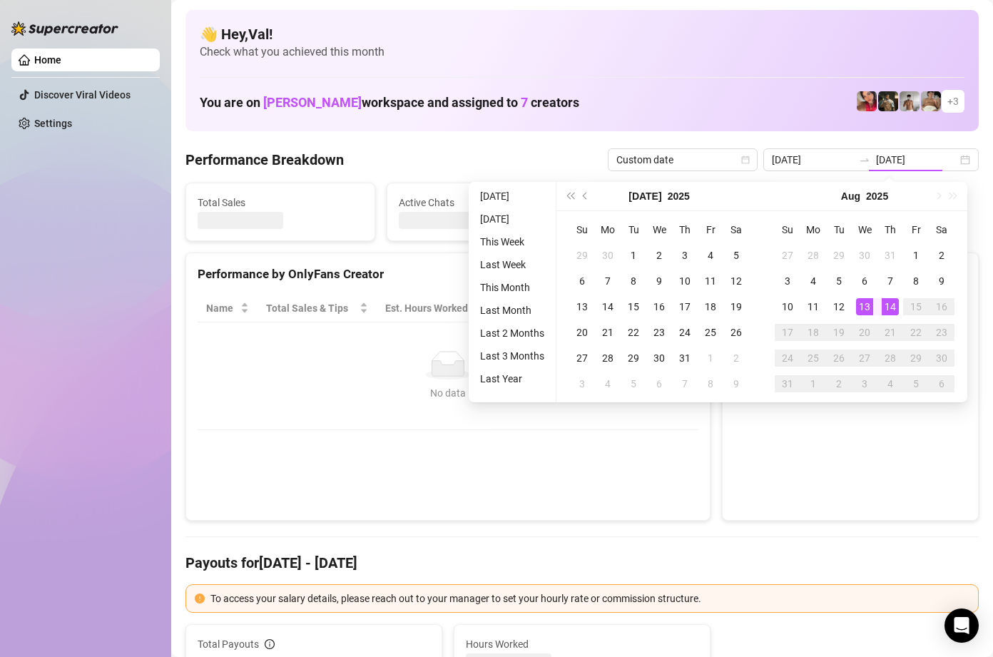 The image size is (993, 657). I want to click on span: Hours Worked, so click(582, 644).